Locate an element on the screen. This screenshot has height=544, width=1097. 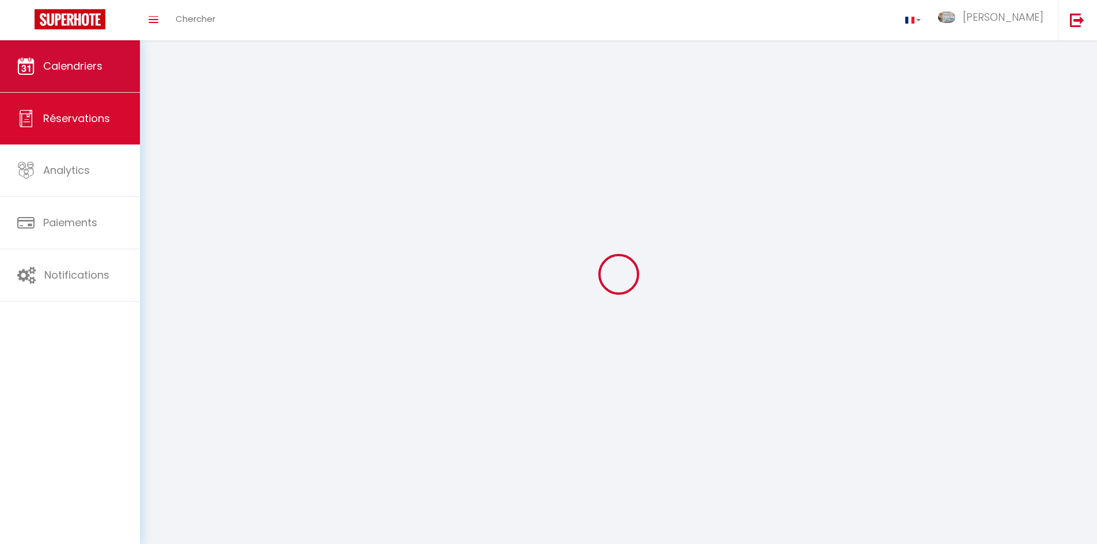
span: Réservations is located at coordinates (77, 118).